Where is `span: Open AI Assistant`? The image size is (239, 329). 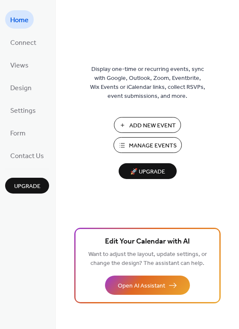 span: Open AI Assistant is located at coordinates (141, 286).